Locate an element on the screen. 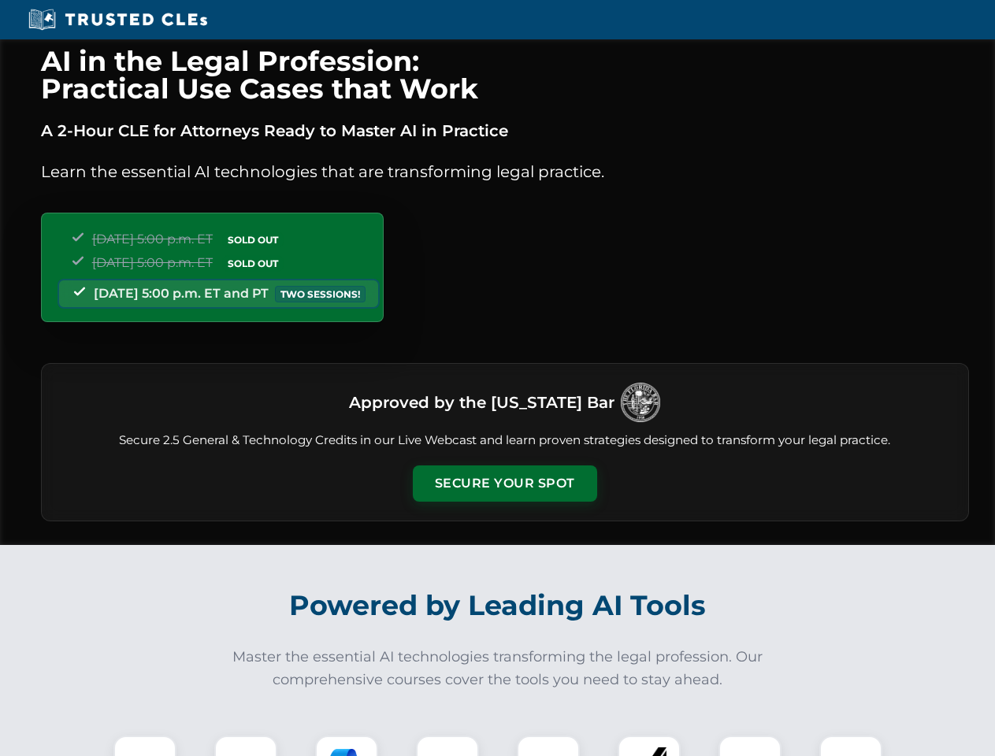  p: Master the essential AI technologies transforming the legal profession. Our comprehensive courses... is located at coordinates (498, 669).